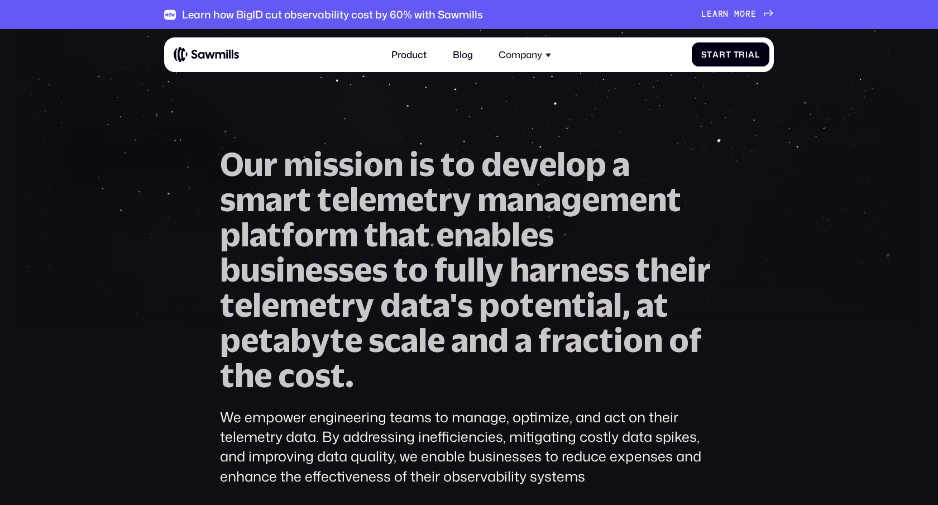  Describe the element at coordinates (390, 304) in the screenshot. I see `span: d` at that location.